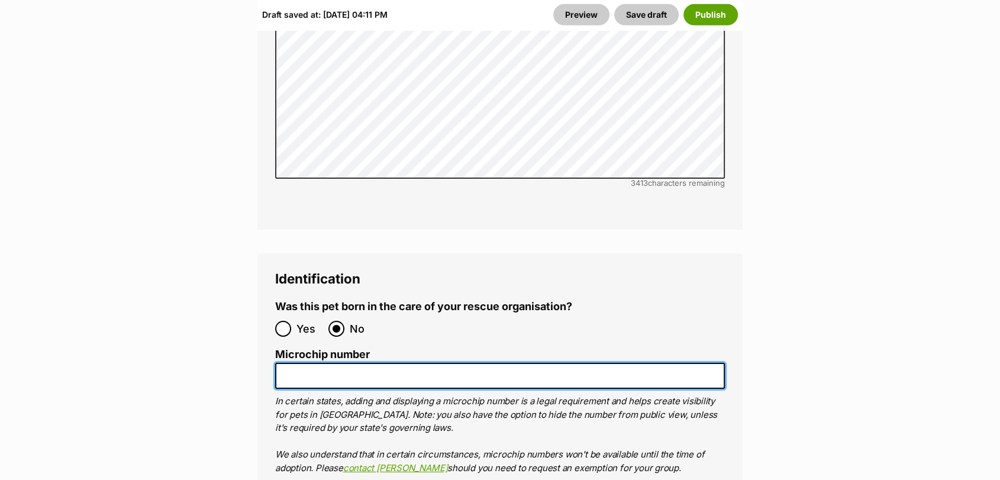  Describe the element at coordinates (581, 15) in the screenshot. I see `a: Preview` at that location.